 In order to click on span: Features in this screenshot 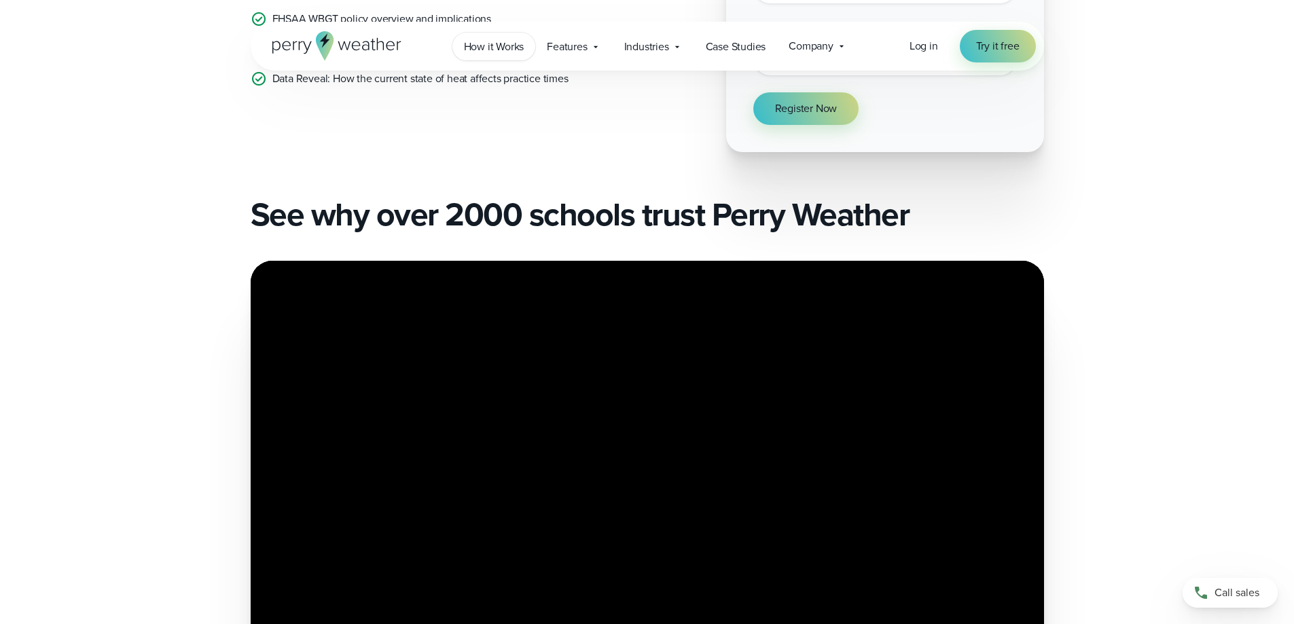, I will do `click(566, 47)`.